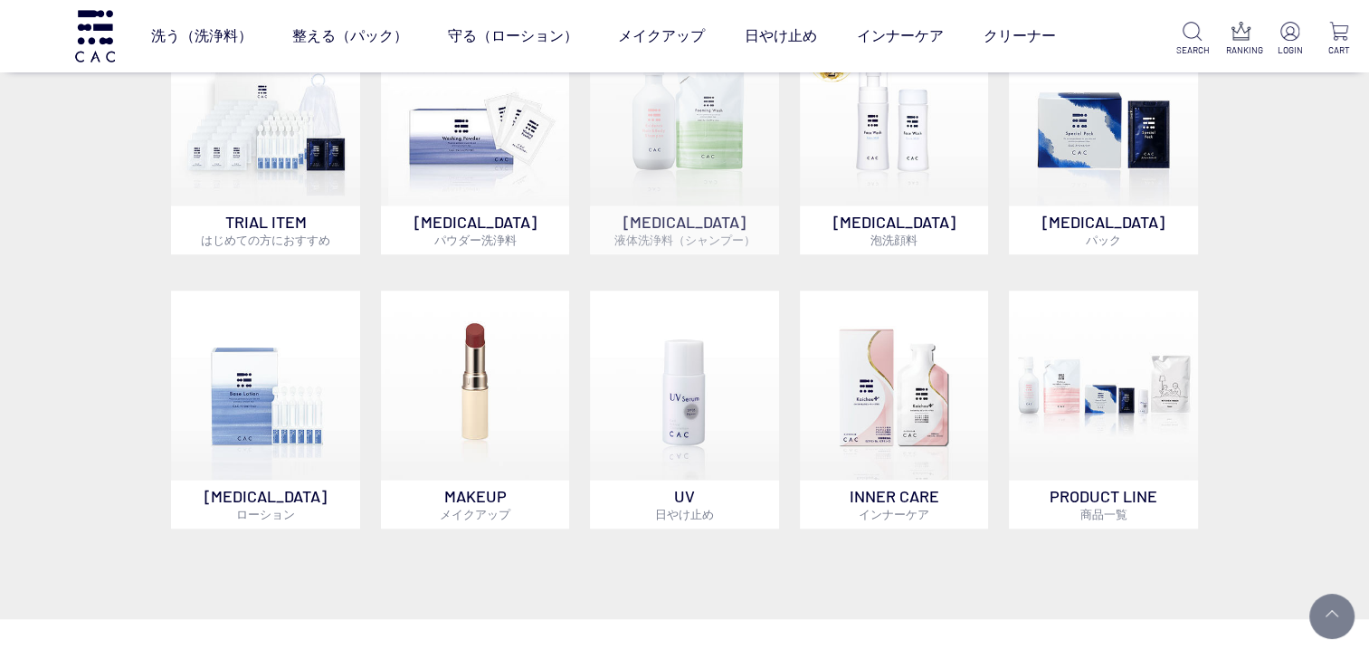 The image size is (1369, 668). Describe the element at coordinates (1103, 409) in the screenshot. I see `a: PRODUCT LINE商品一覧` at that location.